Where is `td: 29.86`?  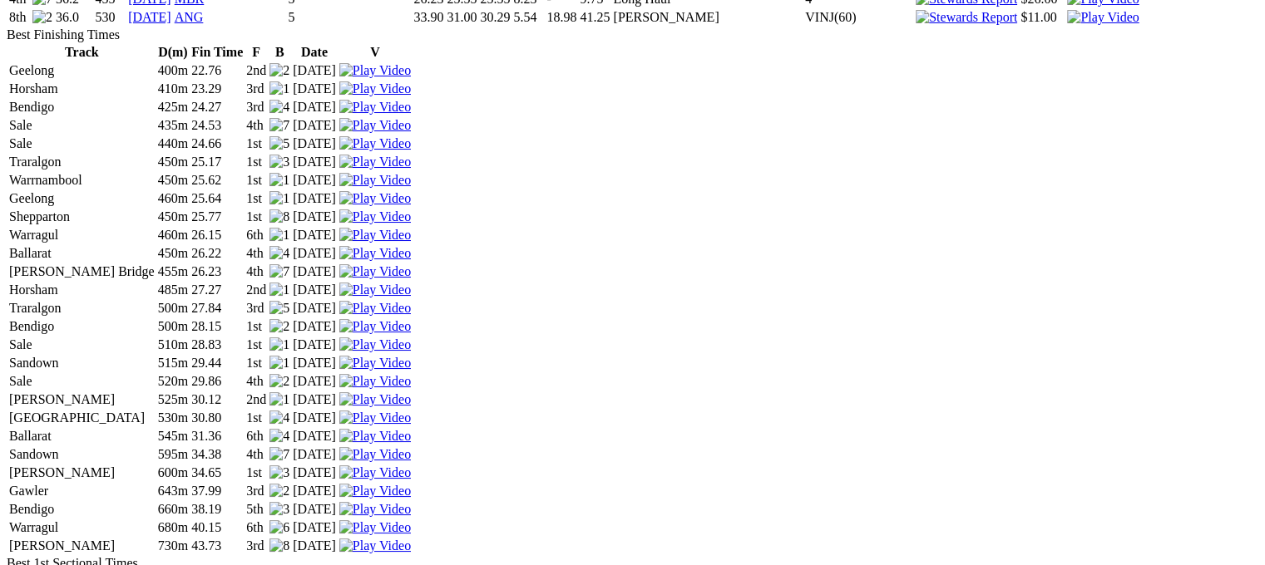
td: 29.86 is located at coordinates (217, 382).